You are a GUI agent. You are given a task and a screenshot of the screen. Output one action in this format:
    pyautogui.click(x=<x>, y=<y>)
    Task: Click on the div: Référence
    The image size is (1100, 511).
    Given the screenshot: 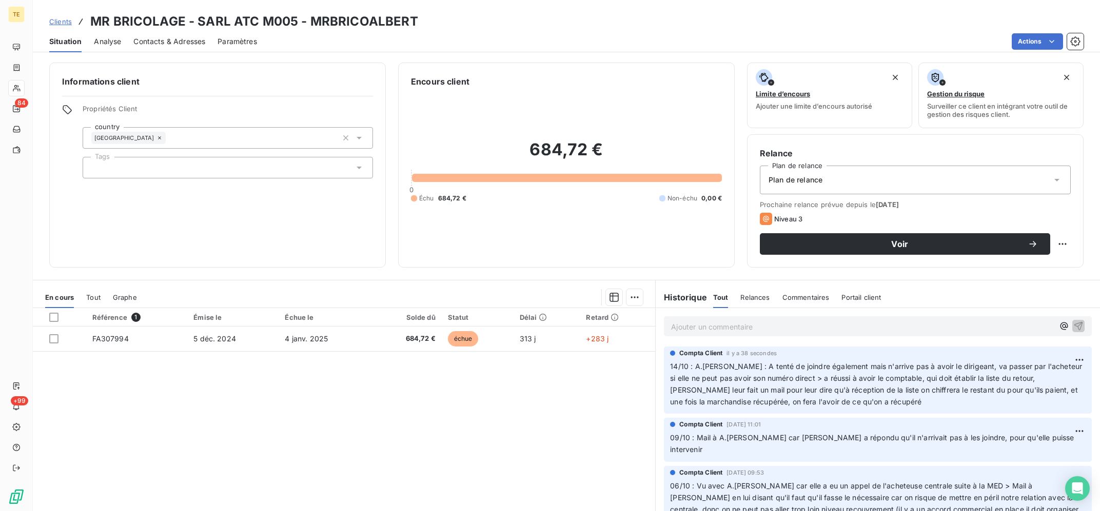 What is the action you would take?
    pyautogui.click(x=137, y=317)
    